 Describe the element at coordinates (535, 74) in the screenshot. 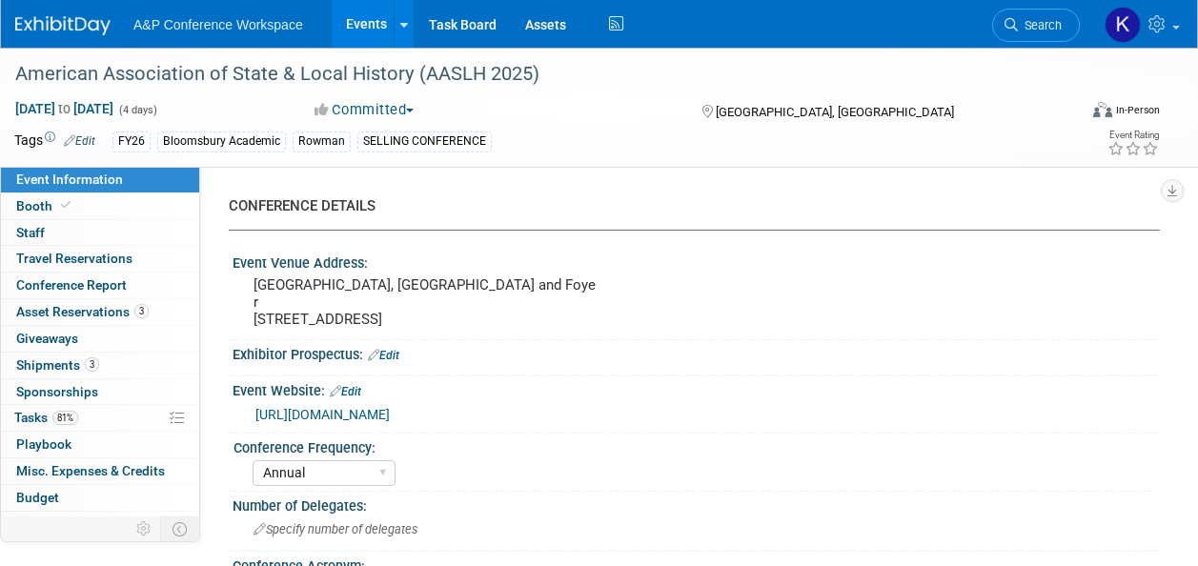

I see `div: American Association of State & Local History (AASLH 2025)` at that location.